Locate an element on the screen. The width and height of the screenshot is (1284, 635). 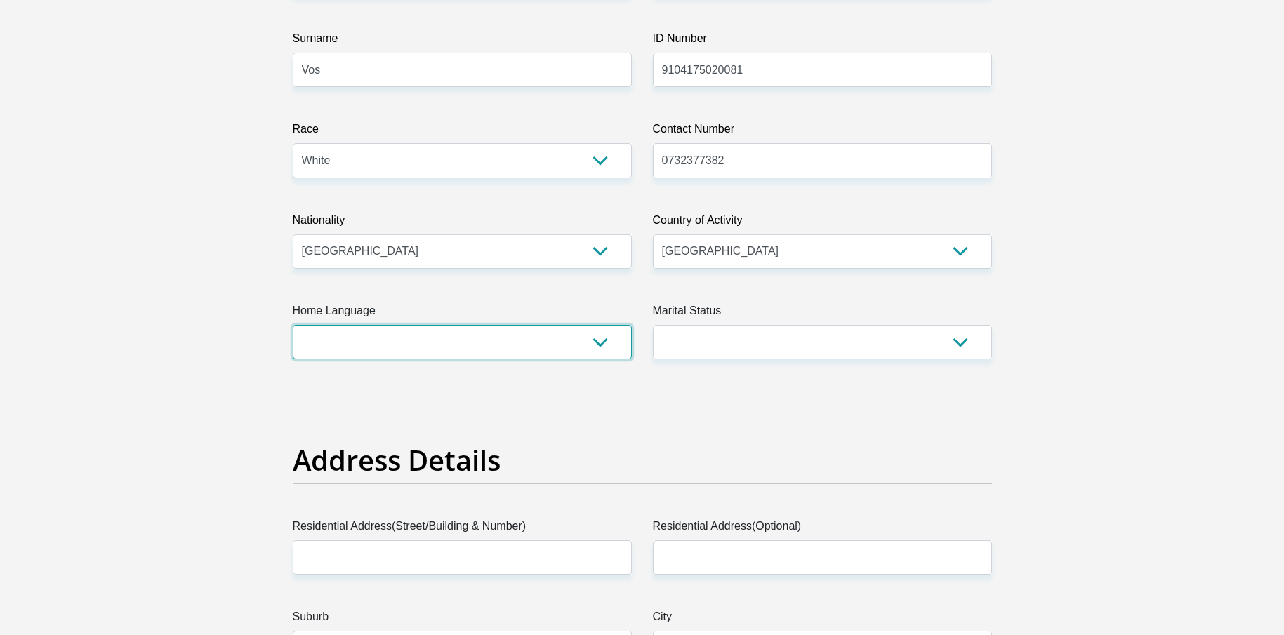
label: Residential Address(Optional) is located at coordinates (822, 529).